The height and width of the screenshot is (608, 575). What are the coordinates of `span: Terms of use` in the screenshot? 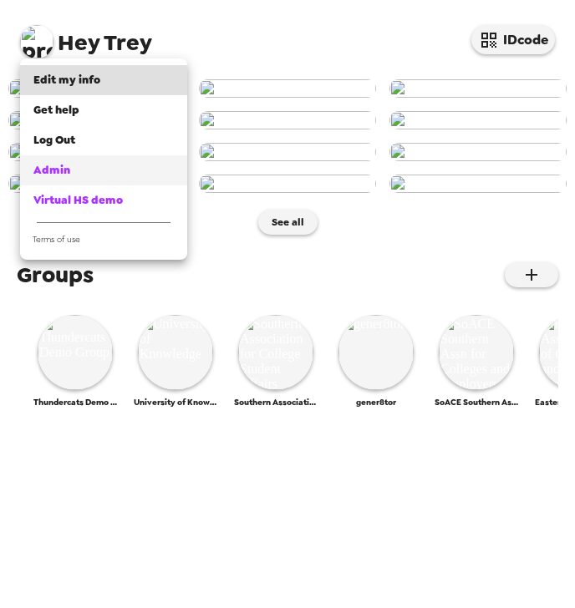 It's located at (56, 239).